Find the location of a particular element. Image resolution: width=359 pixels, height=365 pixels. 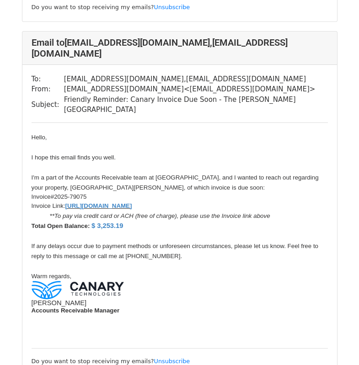

span: Invoice# is located at coordinates (43, 196).